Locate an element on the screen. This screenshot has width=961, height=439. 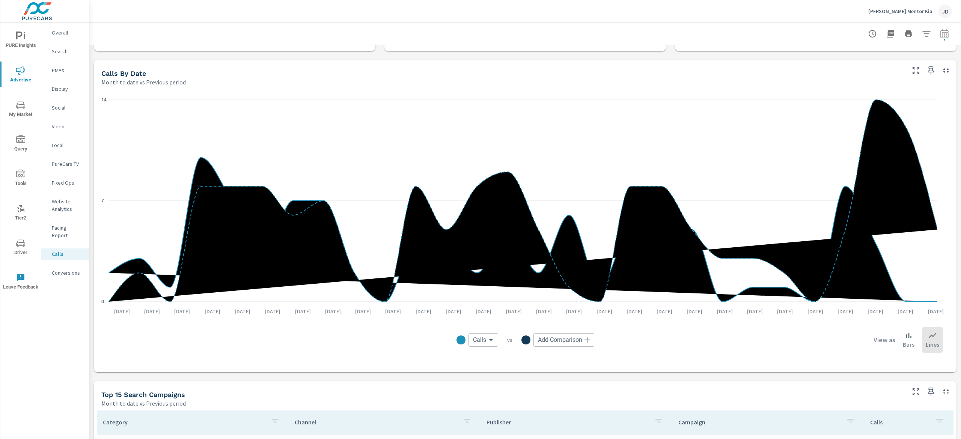
text: 0 is located at coordinates (102, 302).